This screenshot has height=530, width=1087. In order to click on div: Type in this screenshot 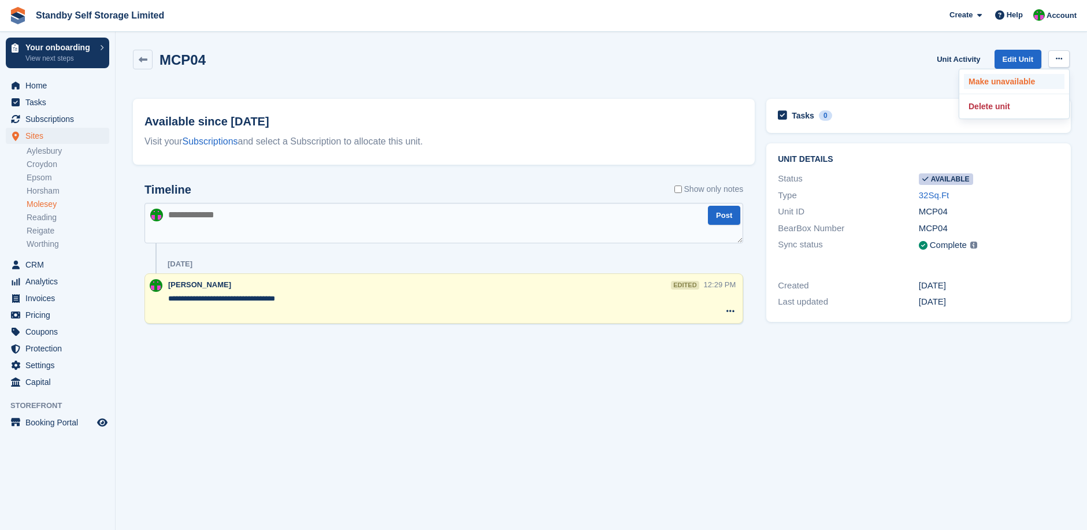, I will do `click(847, 195)`.